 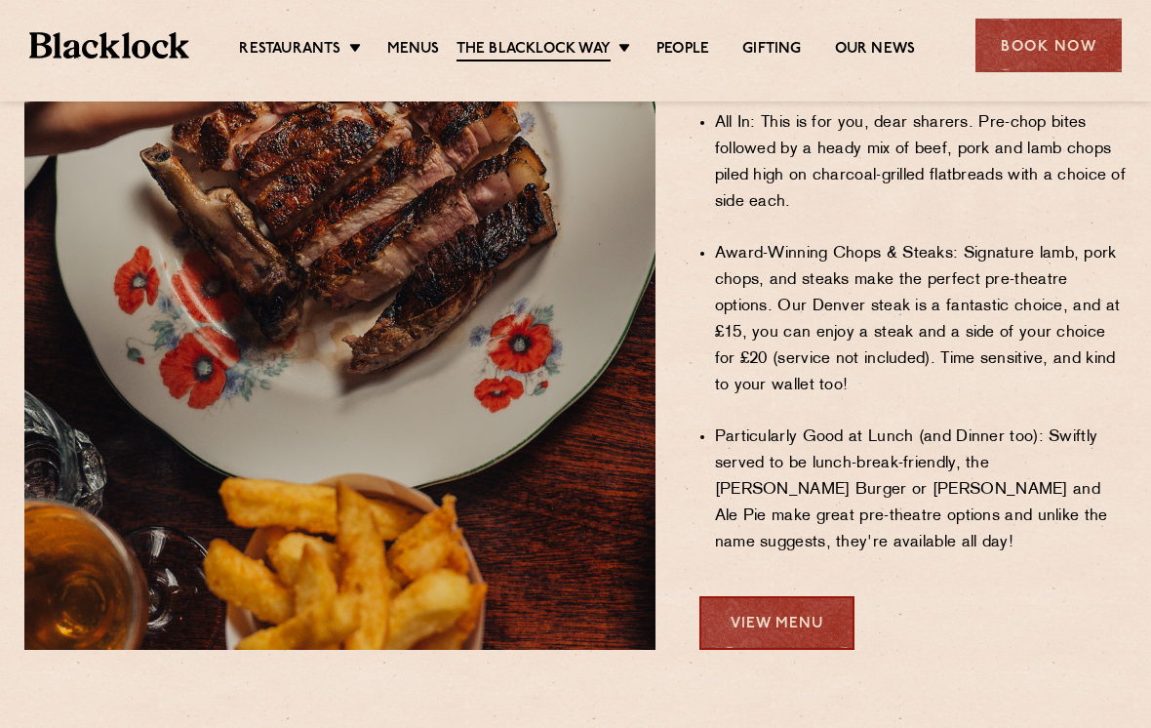 What do you see at coordinates (109, 46) in the screenshot?
I see `img: BL_Textured_Logo-footer-cropped.svg` at bounding box center [109, 46].